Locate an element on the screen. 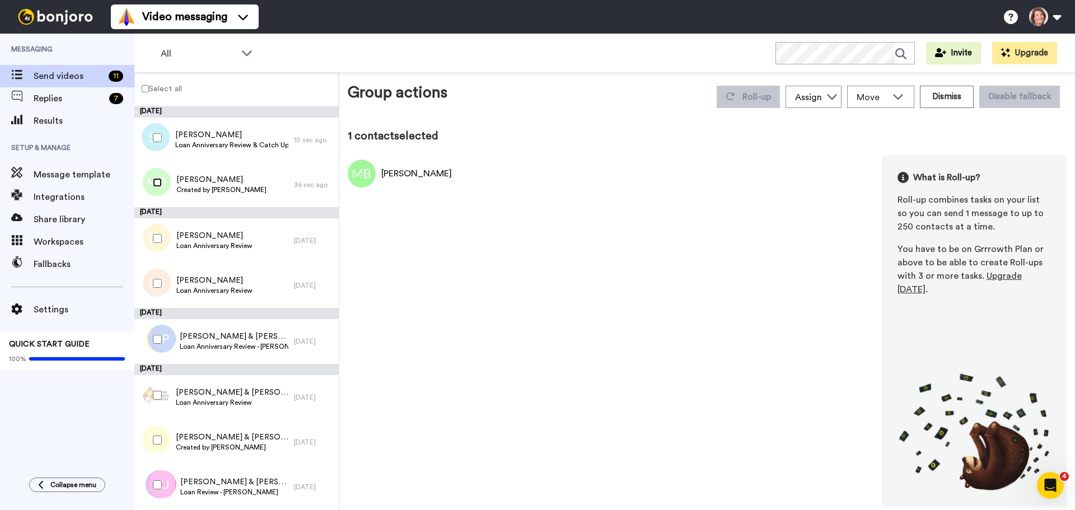 Image resolution: width=1075 pixels, height=510 pixels. div: 1 contact selected is located at coordinates (707, 136).